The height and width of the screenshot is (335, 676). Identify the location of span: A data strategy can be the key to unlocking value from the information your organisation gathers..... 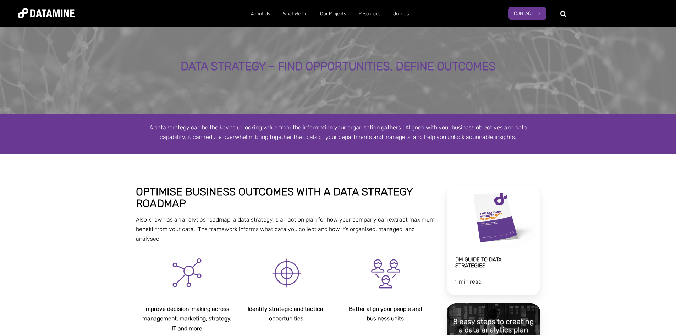
(338, 132).